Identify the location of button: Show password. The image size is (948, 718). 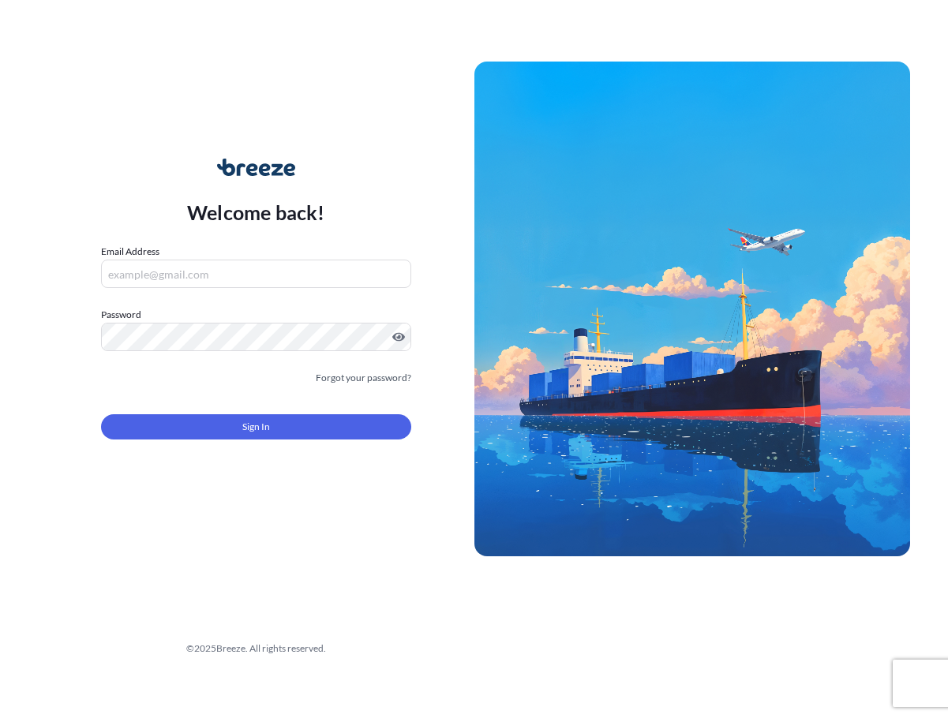
(398, 337).